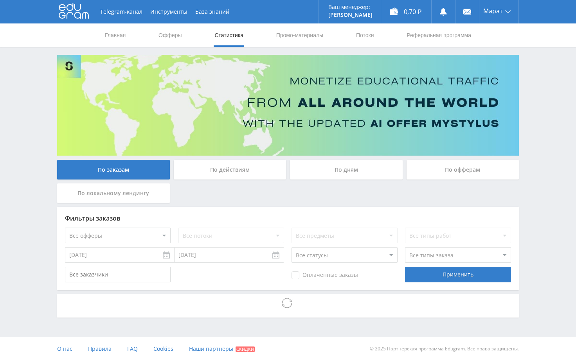  I want to click on a: Потоки, so click(365, 35).